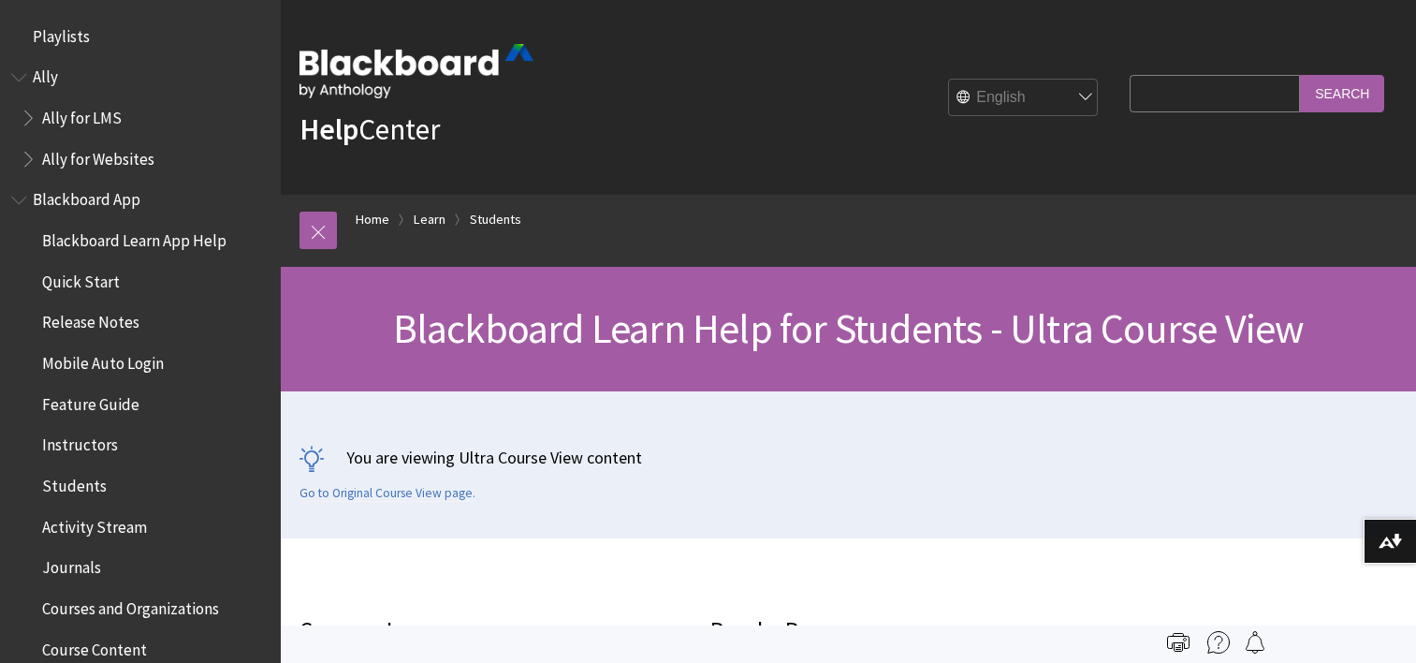  Describe the element at coordinates (130, 605) in the screenshot. I see `span: Courses and Organizations` at that location.